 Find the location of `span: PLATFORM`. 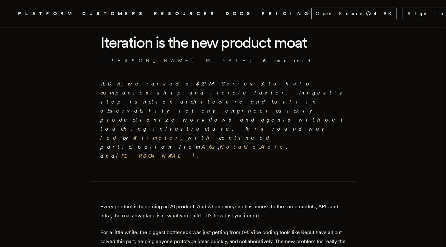

span: PLATFORM is located at coordinates (46, 14).